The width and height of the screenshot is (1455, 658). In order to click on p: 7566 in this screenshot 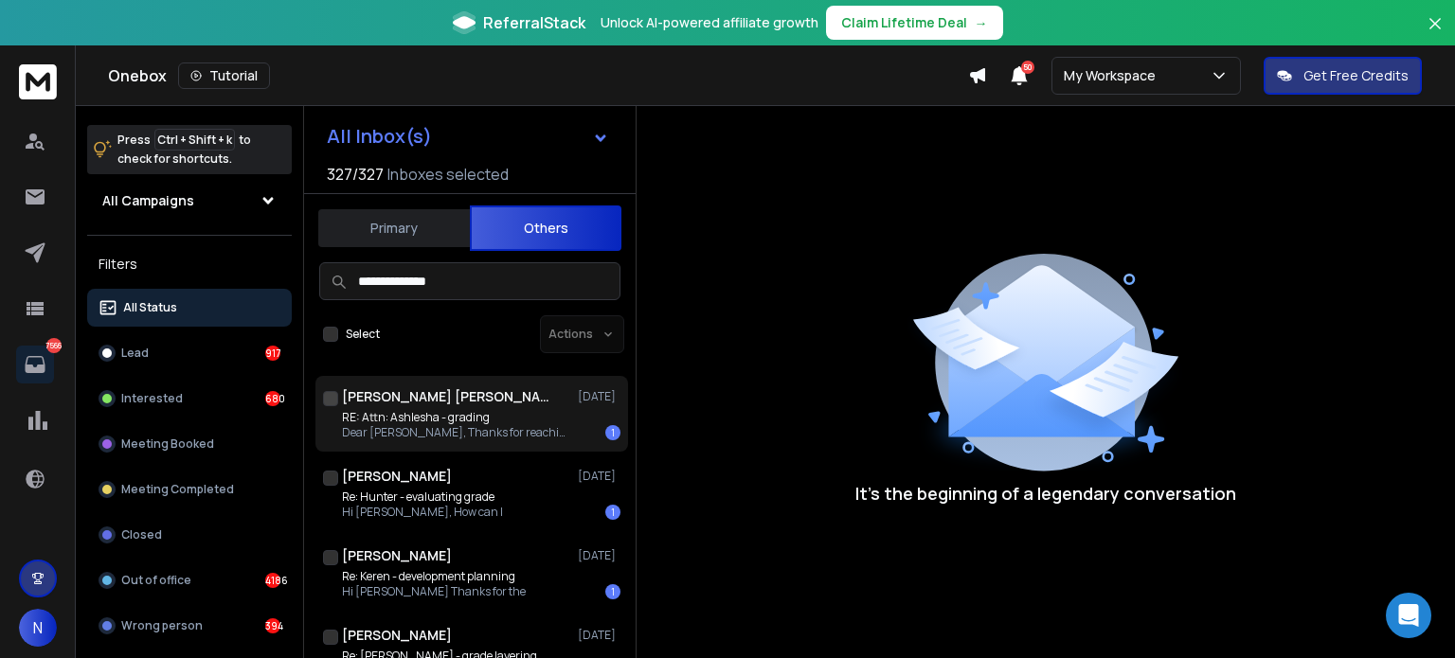, I will do `click(54, 346)`.